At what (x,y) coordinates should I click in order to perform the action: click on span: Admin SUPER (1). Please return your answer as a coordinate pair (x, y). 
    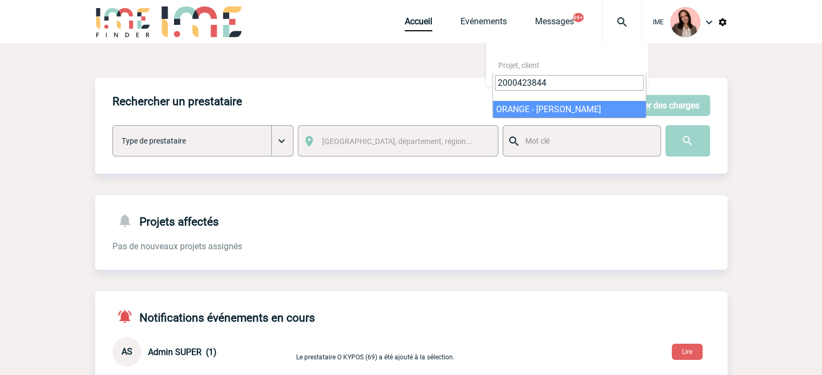
    Looking at the image, I should click on (182, 352).